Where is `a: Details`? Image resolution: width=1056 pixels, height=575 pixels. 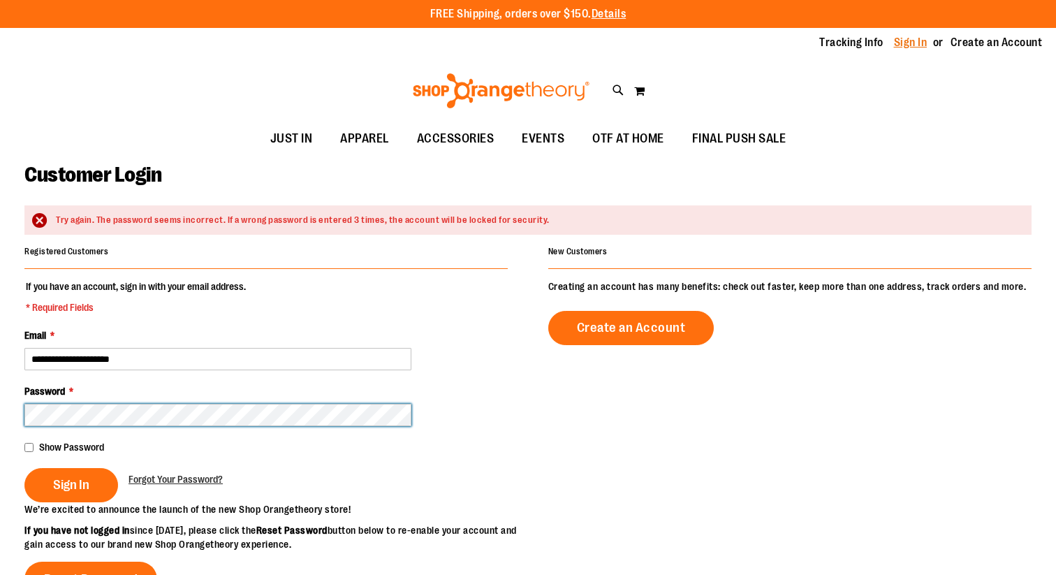
a: Details is located at coordinates (609, 14).